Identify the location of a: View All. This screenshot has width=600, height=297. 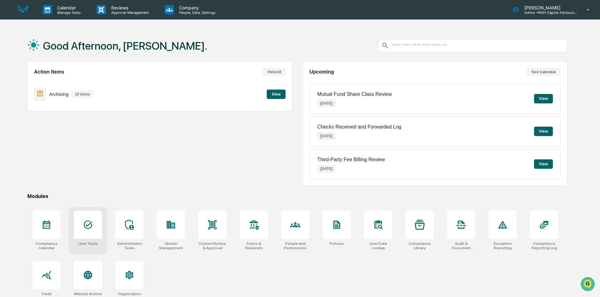
(274, 72).